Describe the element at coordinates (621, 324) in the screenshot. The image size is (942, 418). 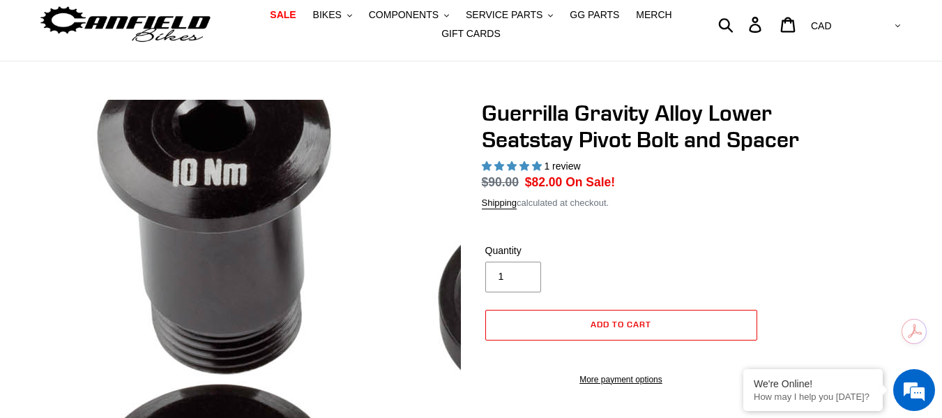
I see `span: Add to cart` at that location.